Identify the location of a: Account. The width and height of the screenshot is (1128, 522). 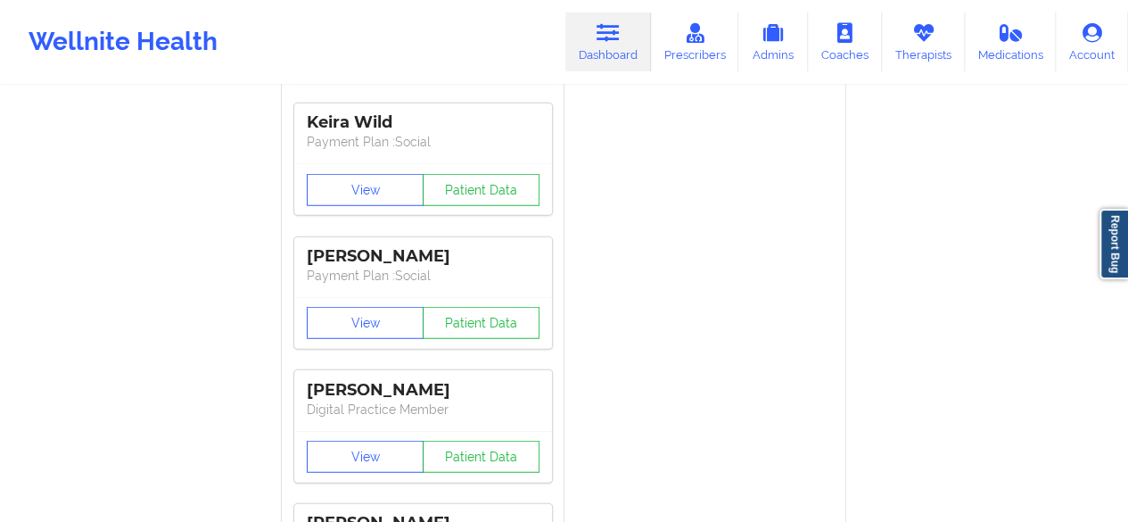
(1091, 42).